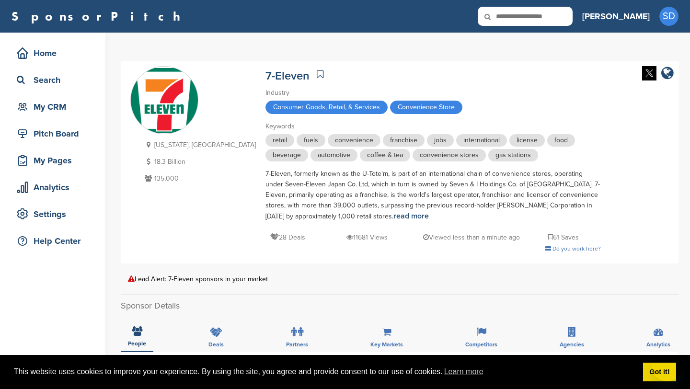 This screenshot has height=389, width=690. What do you see at coordinates (99, 16) in the screenshot?
I see `a: SponsorPitch` at bounding box center [99, 16].